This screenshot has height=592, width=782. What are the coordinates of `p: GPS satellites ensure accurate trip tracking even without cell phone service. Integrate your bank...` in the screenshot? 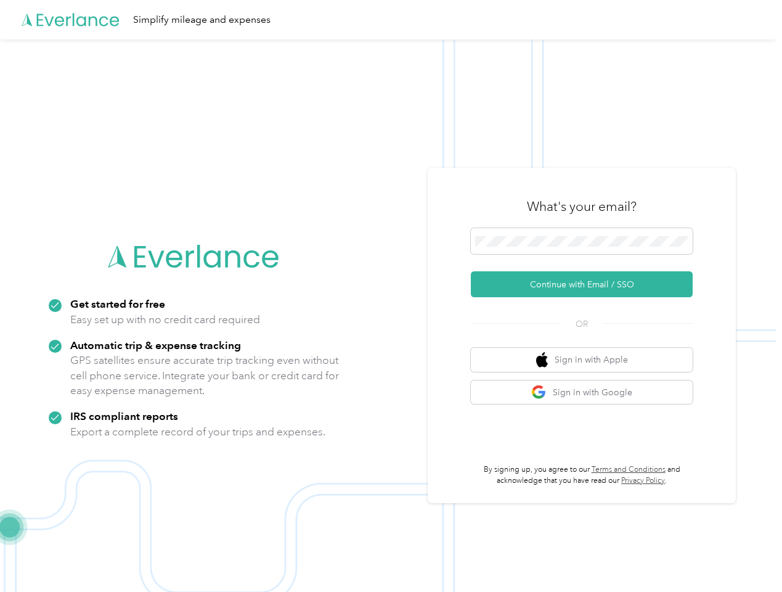 It's located at (205, 375).